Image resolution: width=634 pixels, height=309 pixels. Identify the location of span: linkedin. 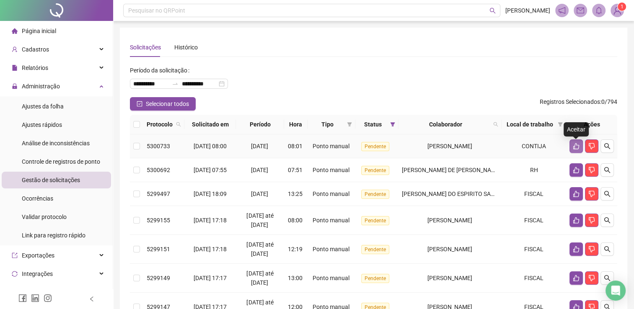
(35, 298).